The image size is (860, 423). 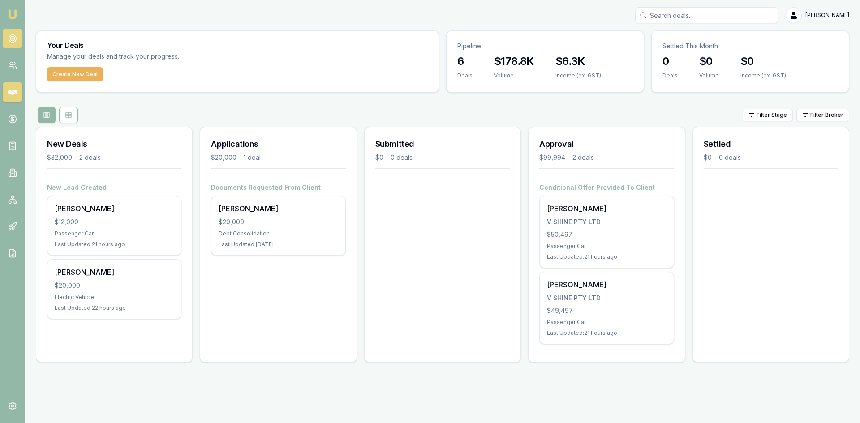 I want to click on button: Create New Deal, so click(x=75, y=74).